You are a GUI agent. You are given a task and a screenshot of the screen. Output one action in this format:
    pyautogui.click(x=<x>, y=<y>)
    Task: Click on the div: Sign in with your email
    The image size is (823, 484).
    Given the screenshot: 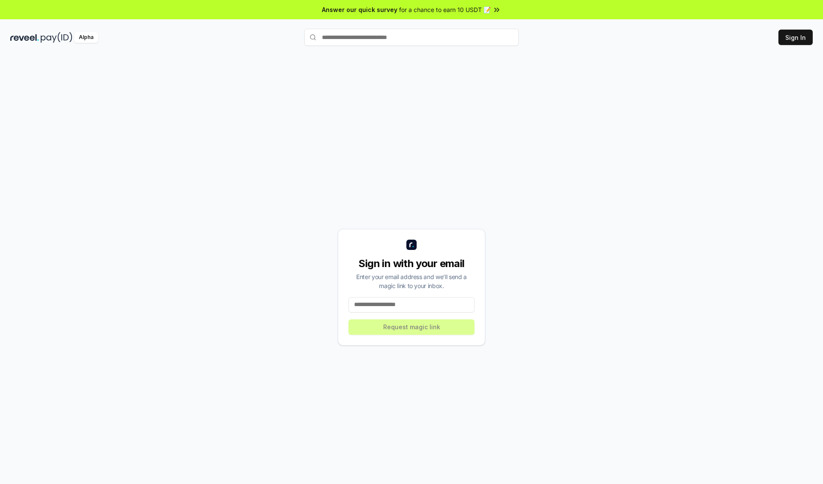 What is the action you would take?
    pyautogui.click(x=412, y=264)
    